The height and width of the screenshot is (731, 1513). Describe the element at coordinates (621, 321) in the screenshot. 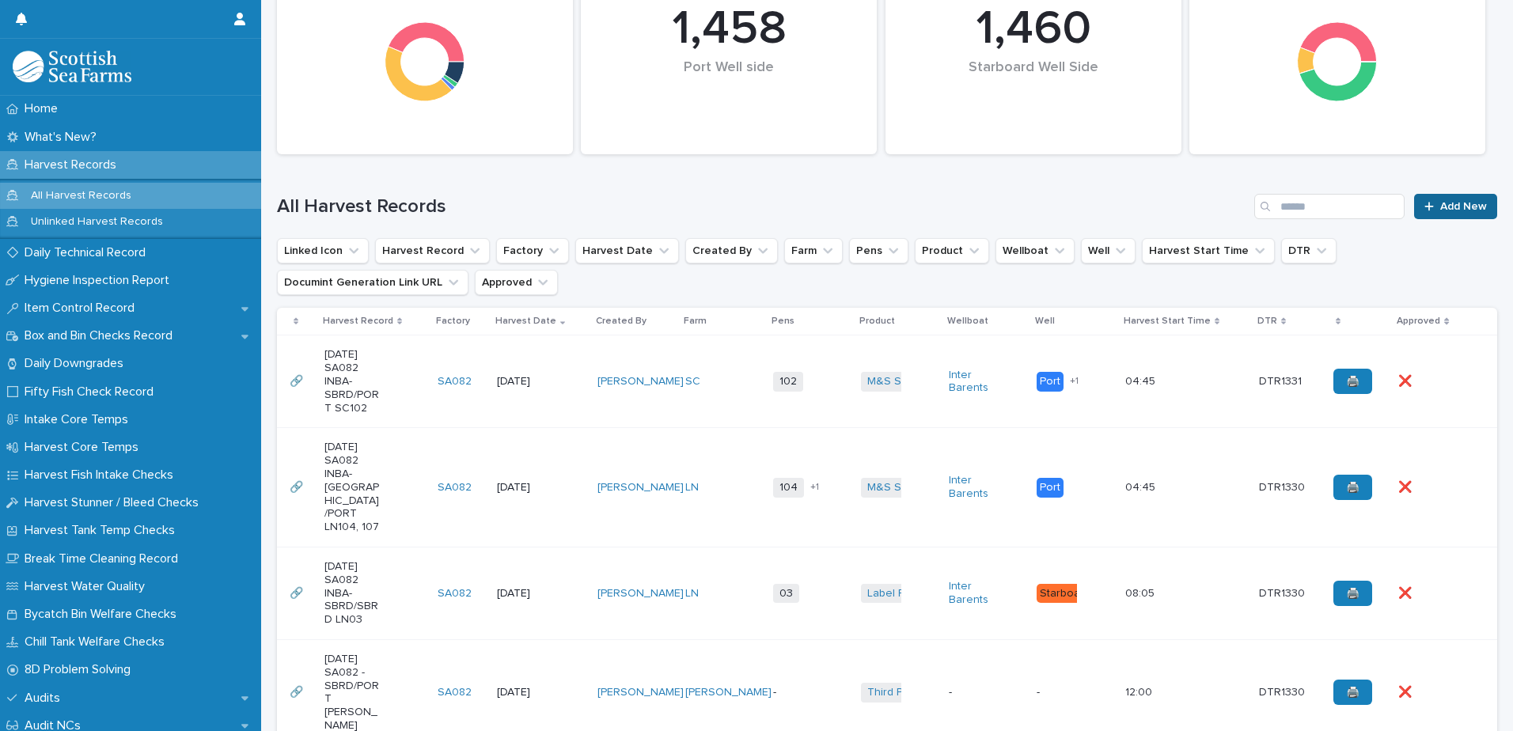

I see `p: Created By` at that location.